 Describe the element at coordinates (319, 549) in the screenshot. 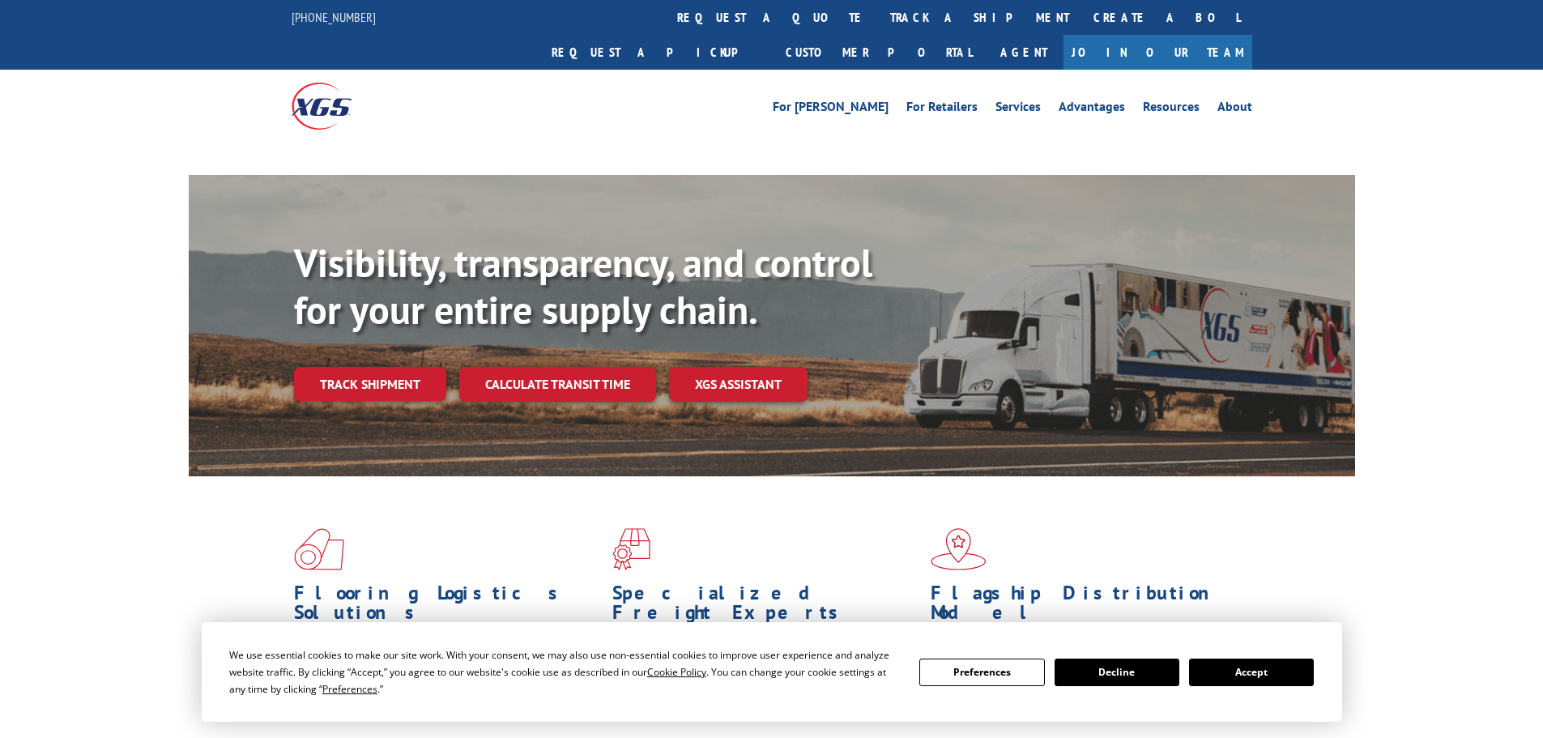

I see `img: xgs-icon-total-supply-chain-intelligence-red` at that location.